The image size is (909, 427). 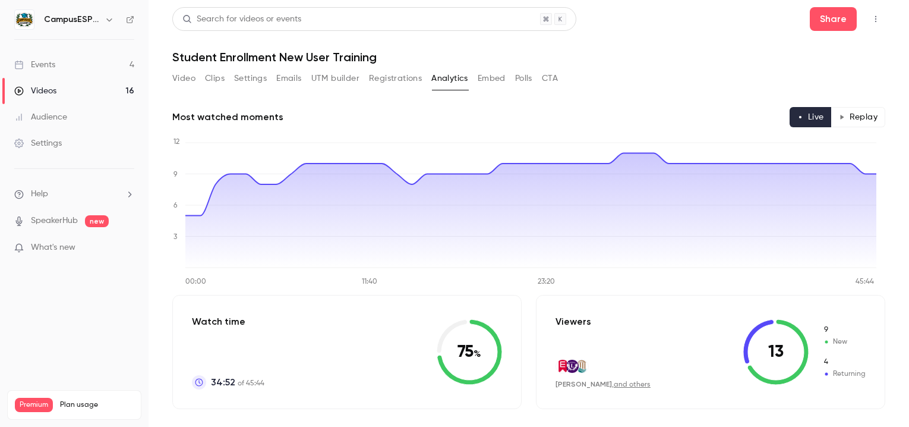 What do you see at coordinates (175, 237) in the screenshot?
I see `tspan: 3` at bounding box center [175, 237].